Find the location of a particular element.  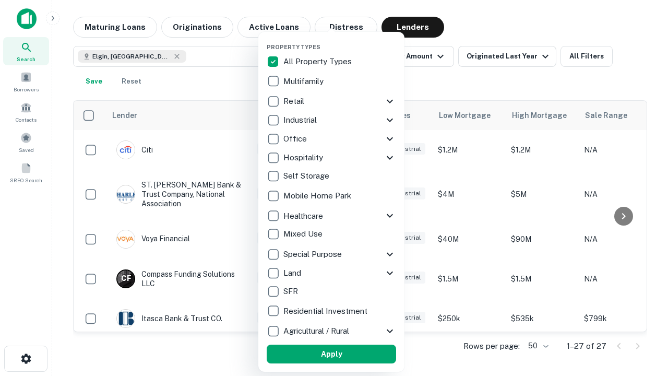

div: Special Purpose is located at coordinates (331, 254).